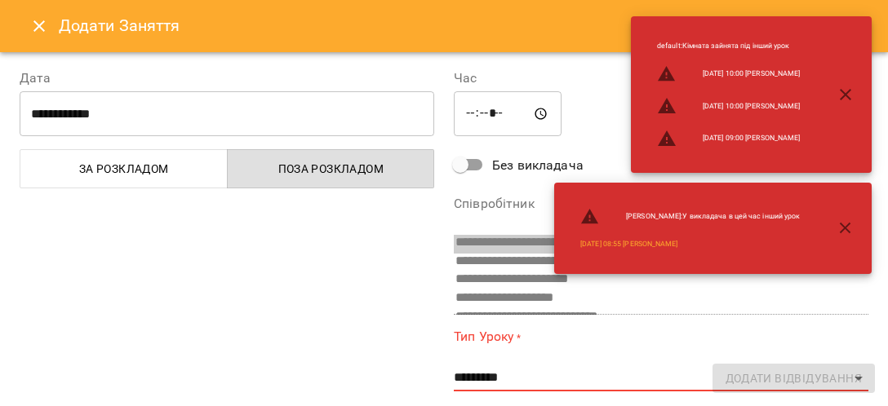  What do you see at coordinates (464, 25) in the screenshot?
I see `h6: Додати Заняття` at bounding box center [464, 25].